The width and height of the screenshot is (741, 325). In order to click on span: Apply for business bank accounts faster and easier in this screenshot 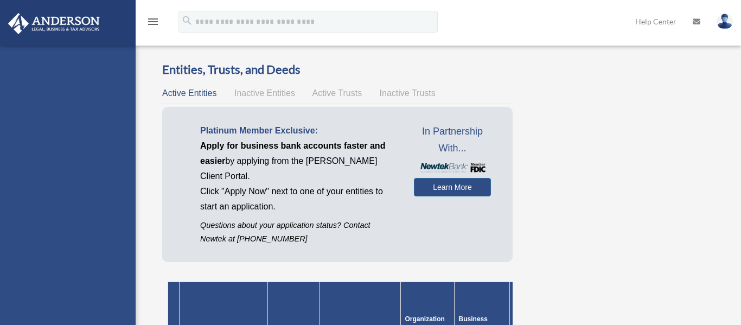, I will do `click(292, 153)`.